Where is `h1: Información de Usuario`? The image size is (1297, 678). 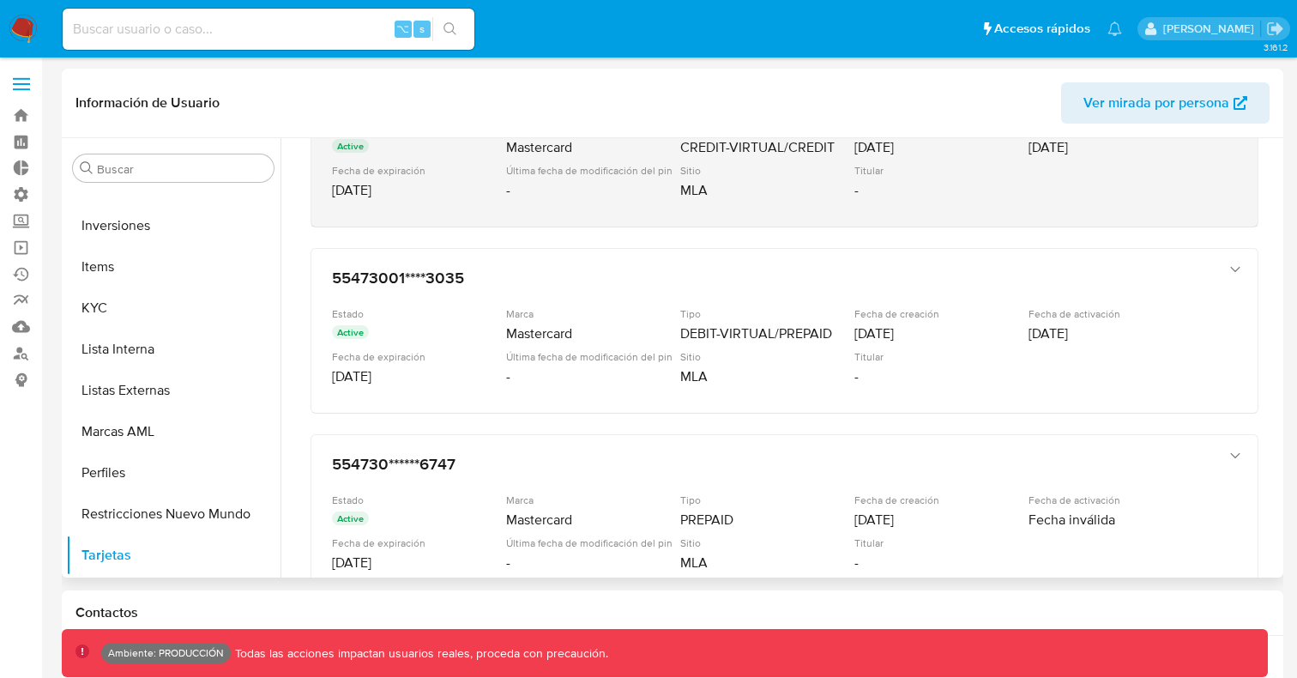 h1: Información de Usuario is located at coordinates (148, 103).